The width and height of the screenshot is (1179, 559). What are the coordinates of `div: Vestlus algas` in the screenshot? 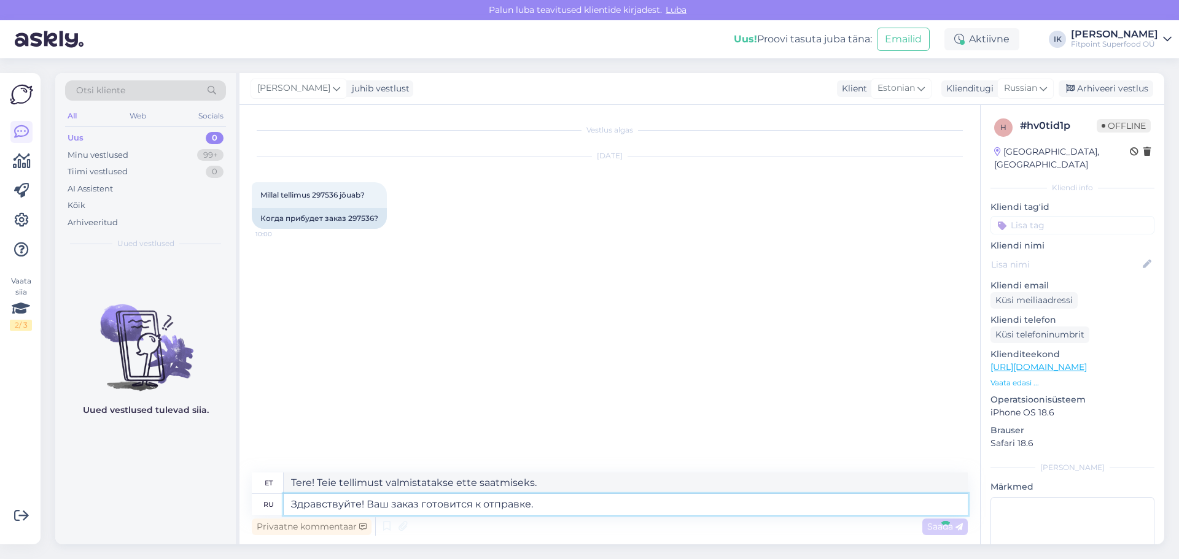 It's located at (610, 130).